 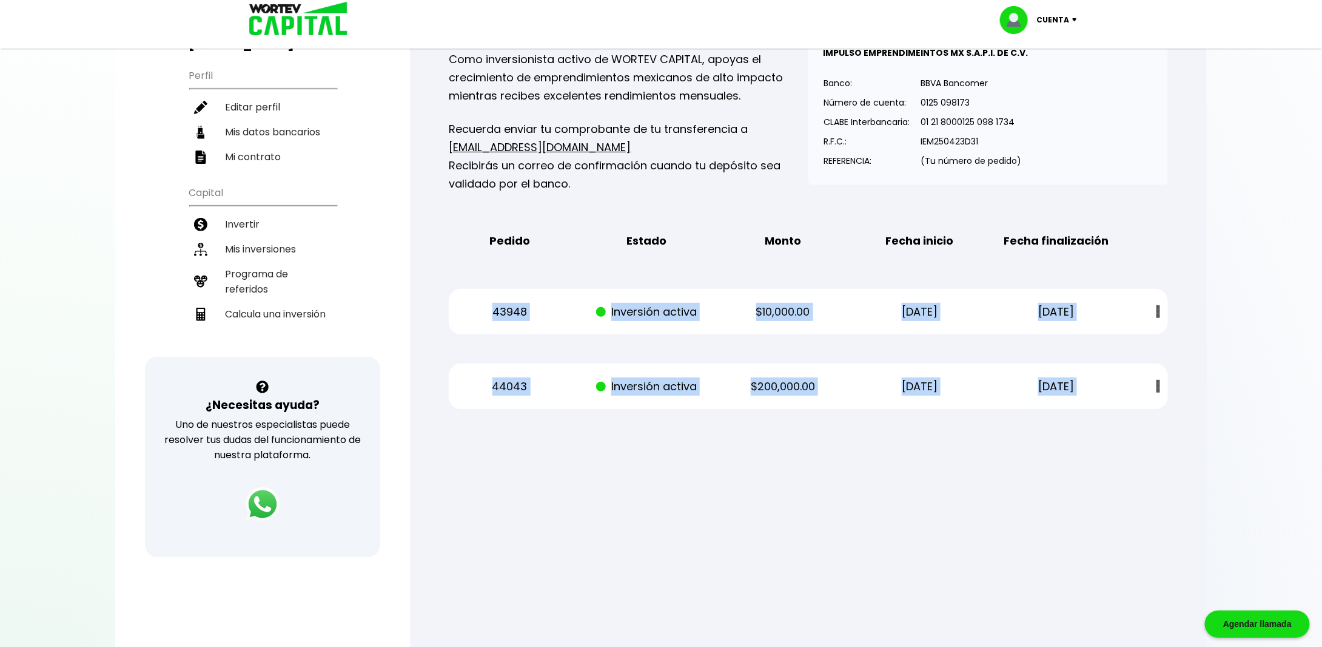 What do you see at coordinates (263, 224) in the screenshot?
I see `li: Invertir` at bounding box center [263, 224].